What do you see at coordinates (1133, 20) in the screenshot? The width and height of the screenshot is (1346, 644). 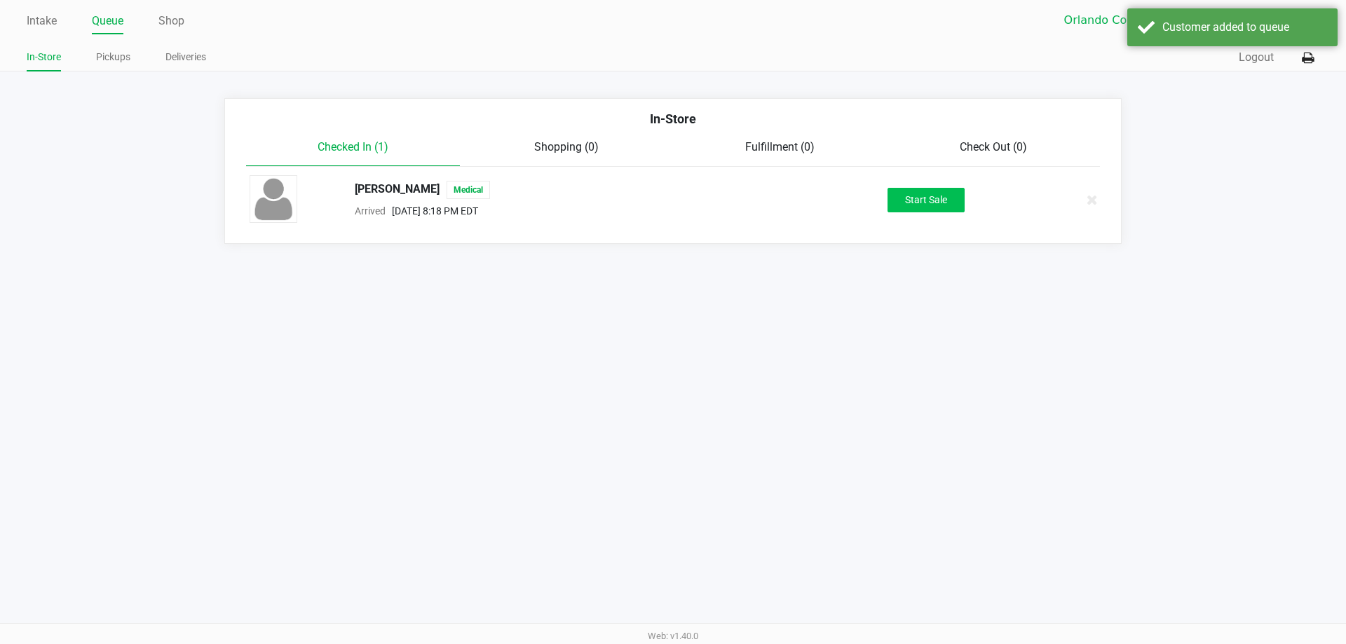 I see `span: Orlando Colonial WC` at bounding box center [1133, 20].